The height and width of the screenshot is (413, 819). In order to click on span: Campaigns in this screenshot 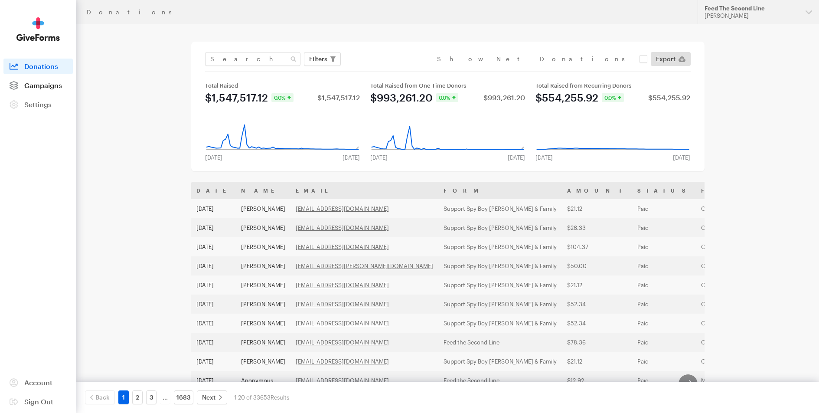, I will do `click(43, 85)`.